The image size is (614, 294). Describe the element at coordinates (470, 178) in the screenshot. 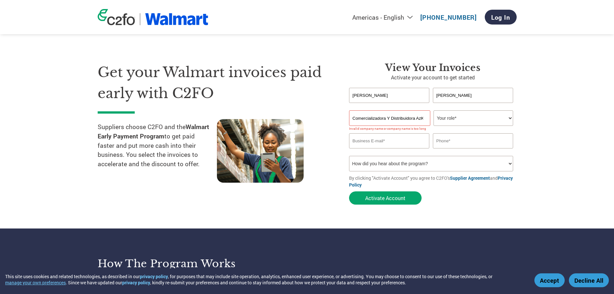

I see `a: Supplier Agreement` at that location.